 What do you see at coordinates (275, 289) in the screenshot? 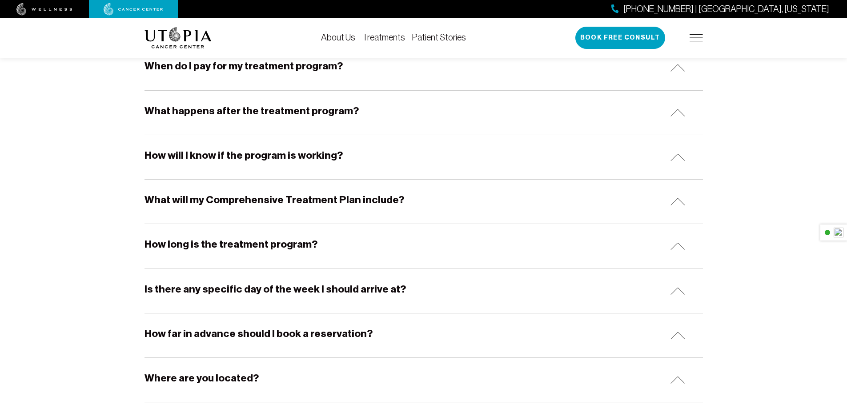
I see `h5: Is there any specific day of the week I should arrive at?` at bounding box center [275, 289].